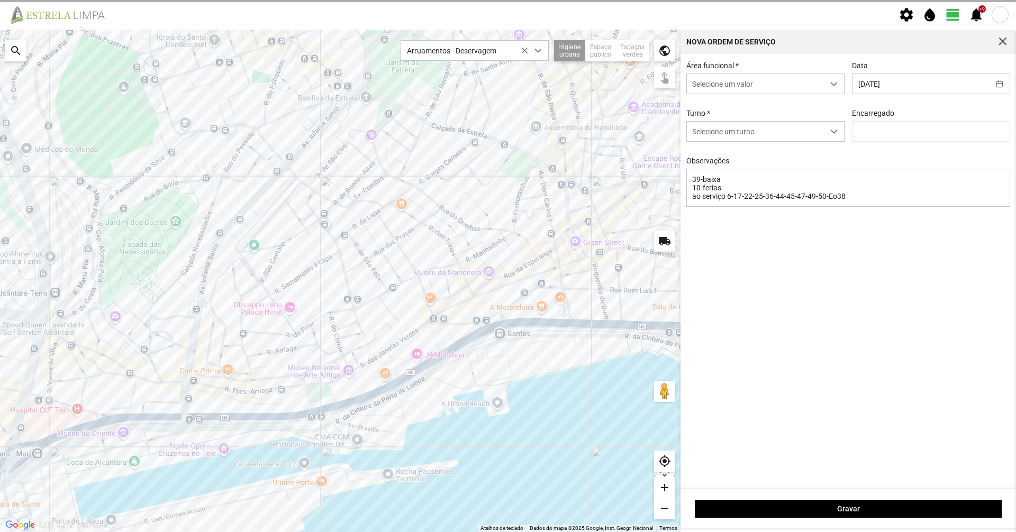 This screenshot has width=1016, height=532. I want to click on img: Google, so click(20, 525).